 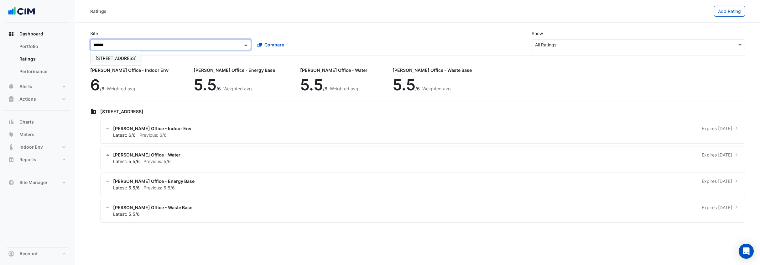 I want to click on span: Dashboard, so click(x=31, y=34).